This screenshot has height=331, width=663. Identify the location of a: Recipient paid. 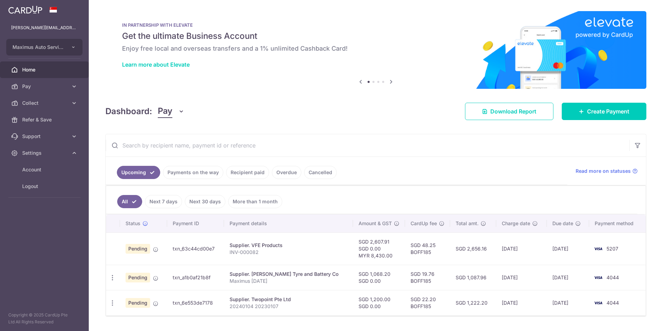
(248, 172).